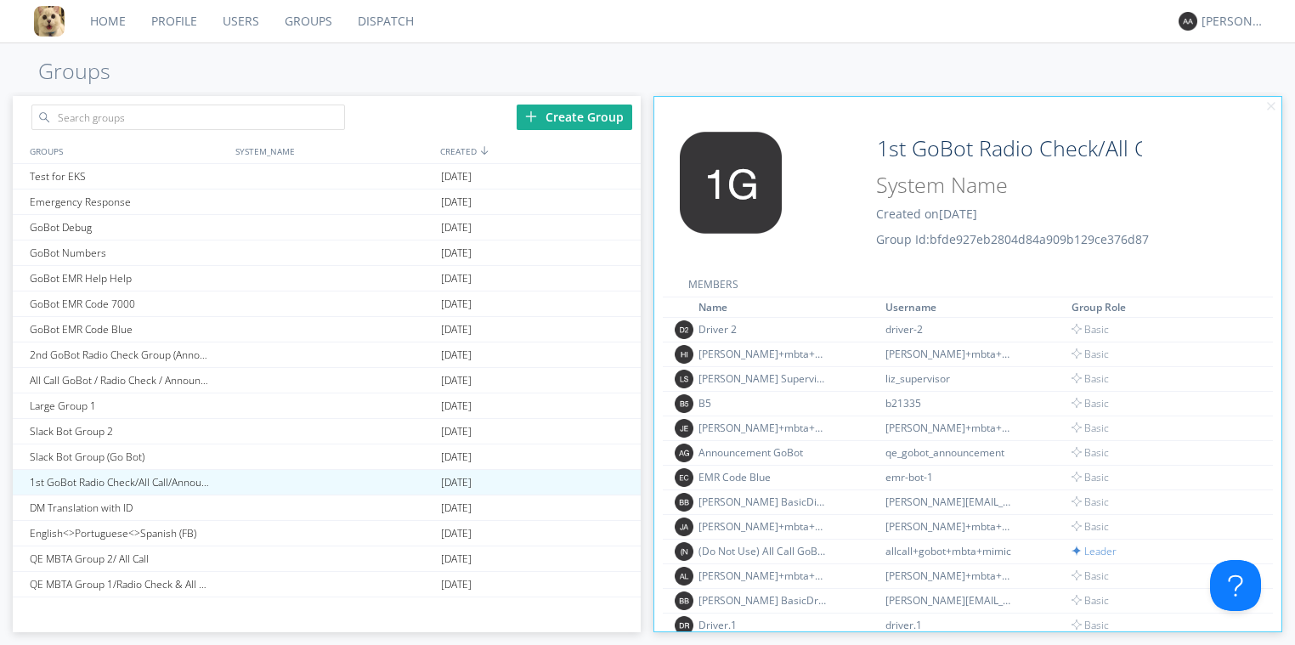 Image resolution: width=1295 pixels, height=645 pixels. I want to click on div: GoBot EMR Code Blue, so click(127, 329).